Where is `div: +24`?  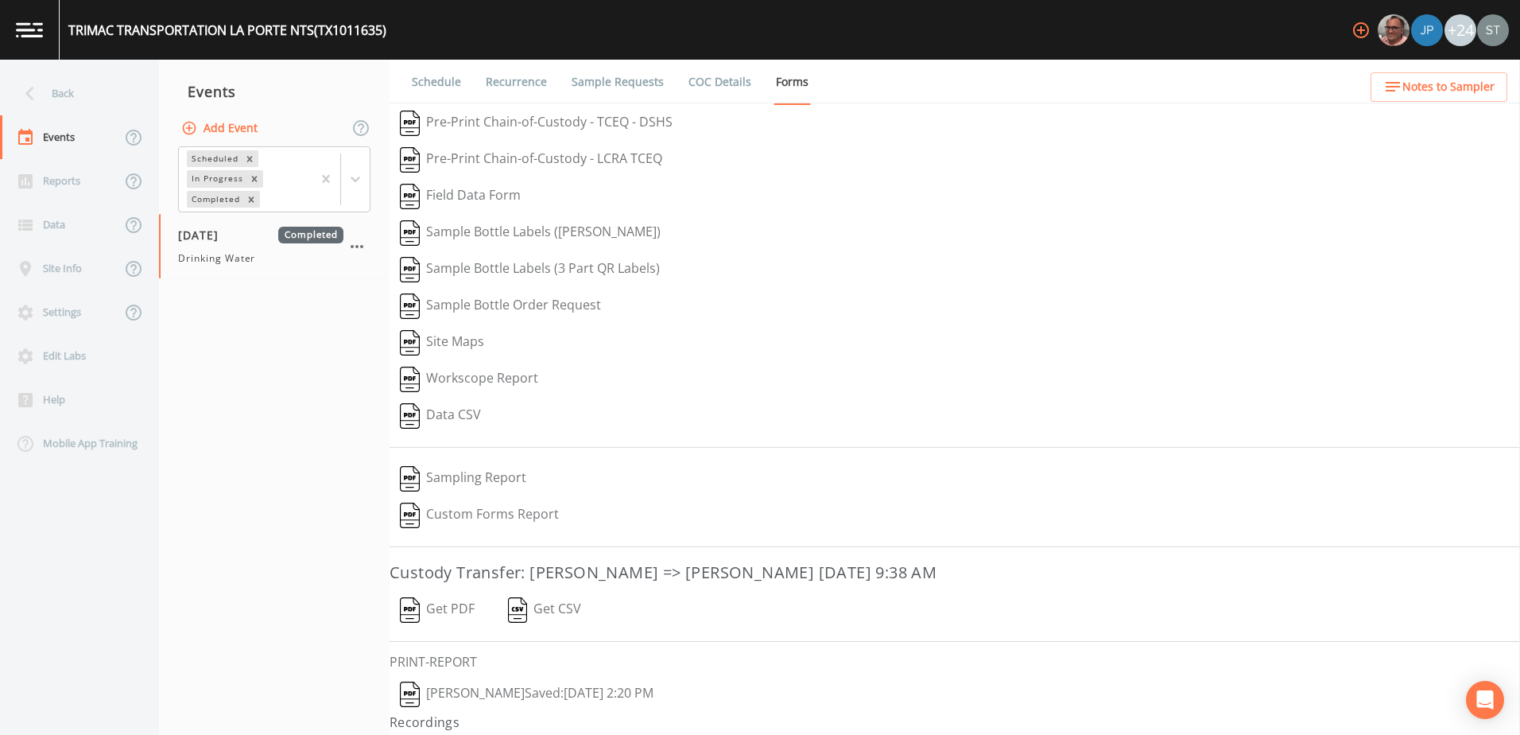
div: +24 is located at coordinates (1460, 30).